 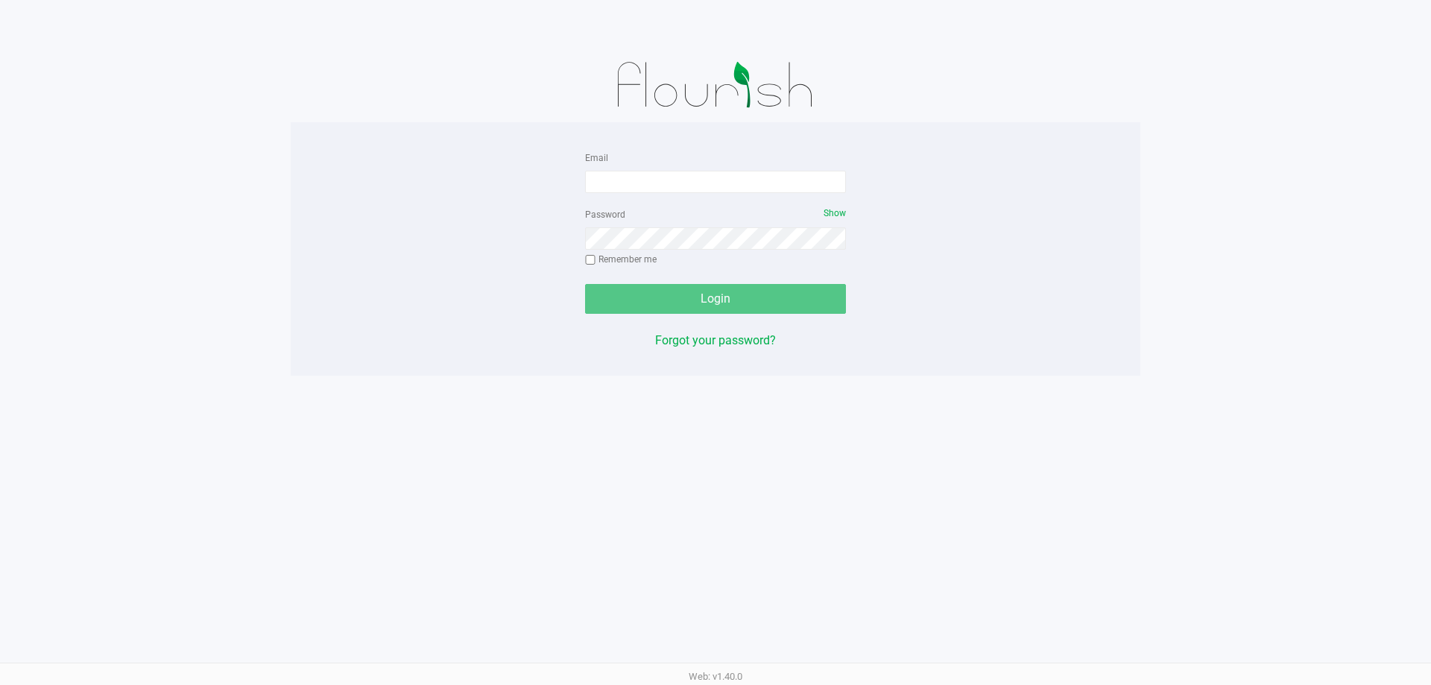 What do you see at coordinates (621, 259) in the screenshot?
I see `label: Remember me` at bounding box center [621, 259].